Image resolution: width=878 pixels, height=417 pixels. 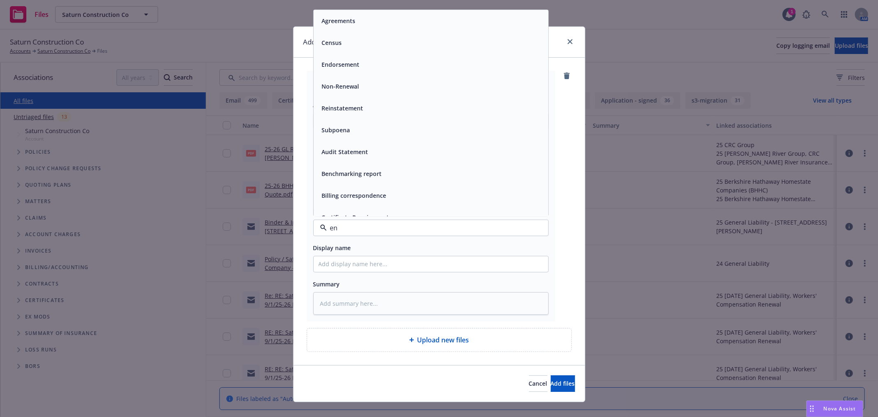 I want to click on button: Billing correspondence, so click(x=354, y=195).